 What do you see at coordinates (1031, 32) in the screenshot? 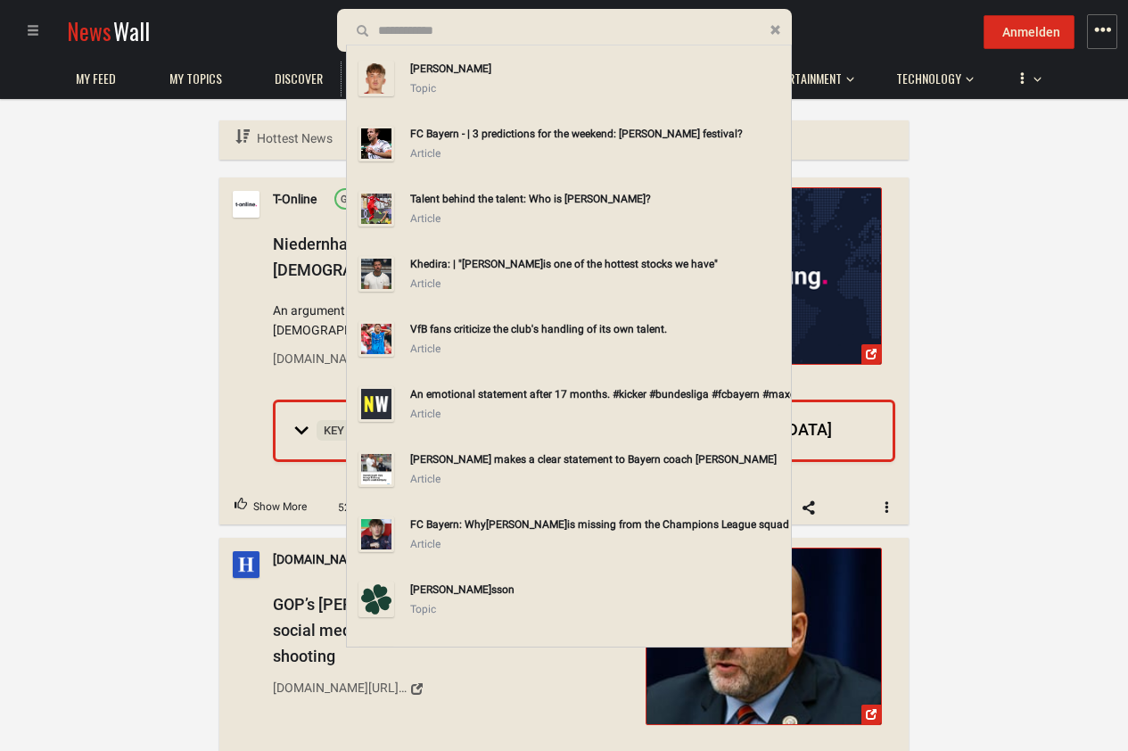
I see `span: Anmelden` at bounding box center [1031, 32].